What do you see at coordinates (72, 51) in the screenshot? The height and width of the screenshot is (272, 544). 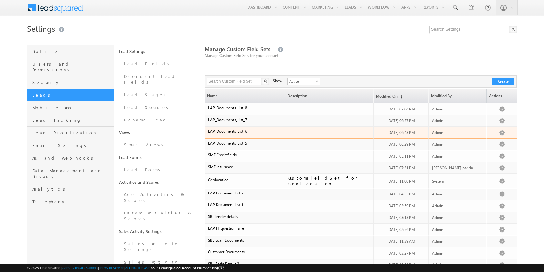 I see `span: Profile` at bounding box center [72, 51].